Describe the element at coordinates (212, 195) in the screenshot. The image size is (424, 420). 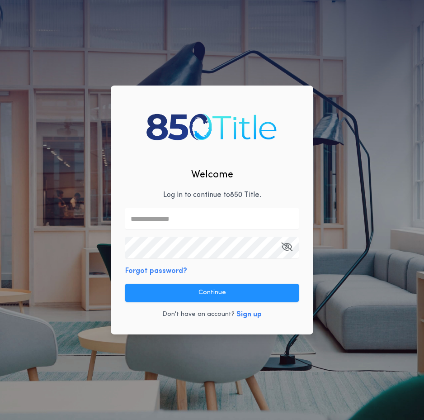
I see `p: Log in to continue to 850 Title .` at that location.